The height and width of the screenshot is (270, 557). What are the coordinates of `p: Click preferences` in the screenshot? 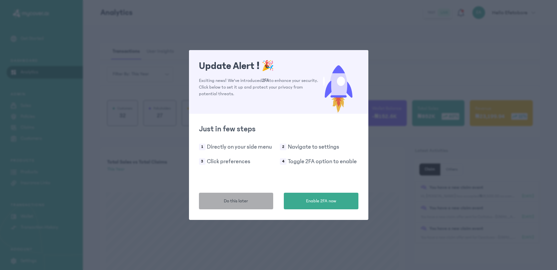 It's located at (229, 162).